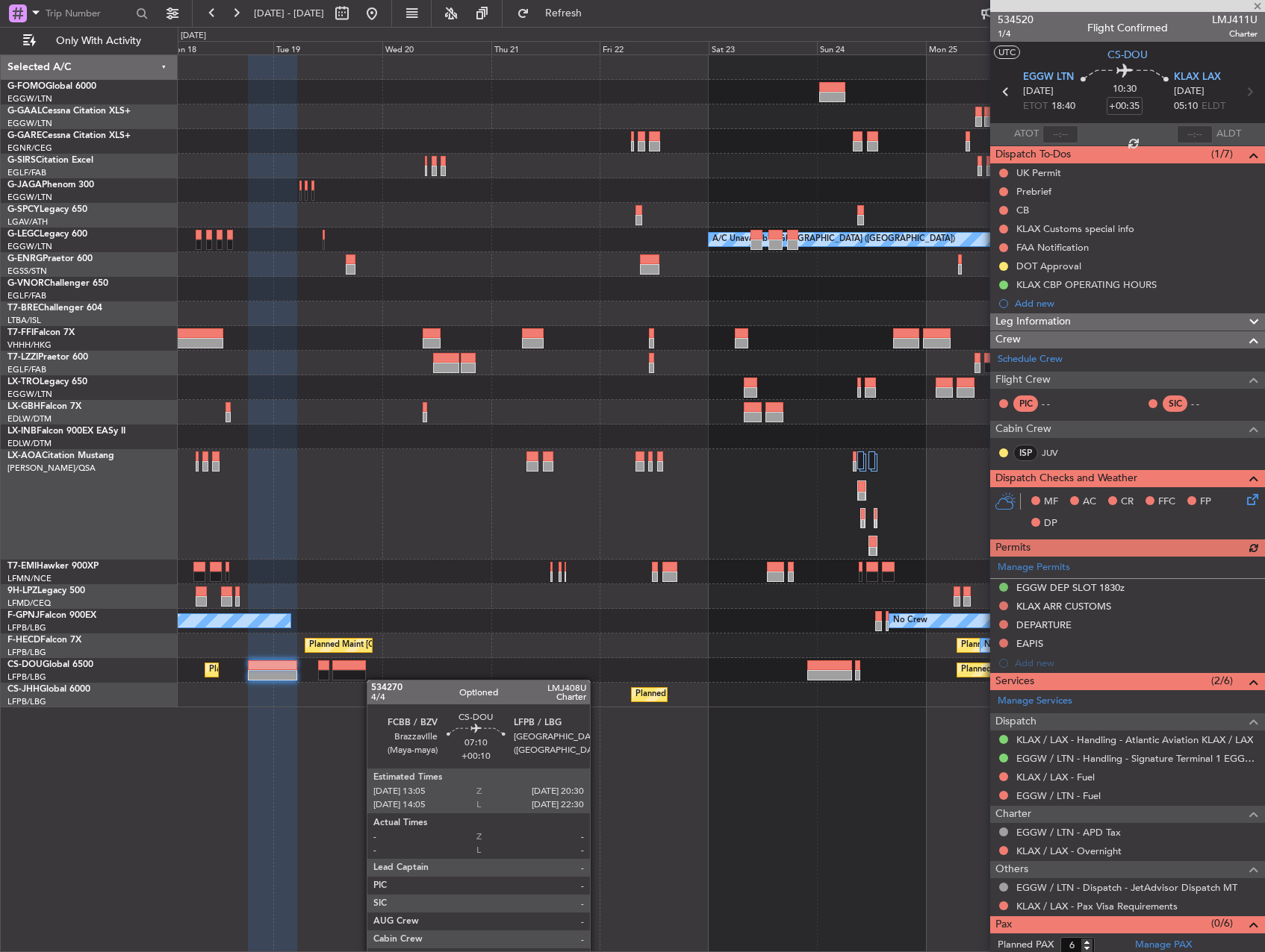 This screenshot has width=1265, height=952. I want to click on a: EGGW / LTN - Handling - Signature Terminal 1 EGGW / LTN, so click(1136, 758).